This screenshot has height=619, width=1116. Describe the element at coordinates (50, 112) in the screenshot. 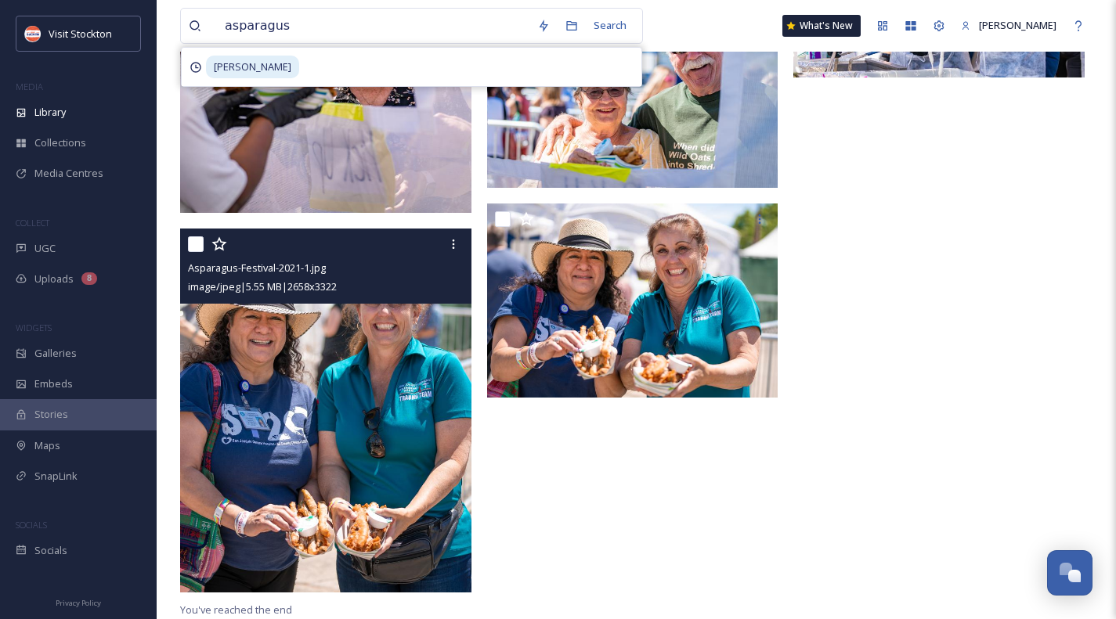

I see `span: Library` at that location.